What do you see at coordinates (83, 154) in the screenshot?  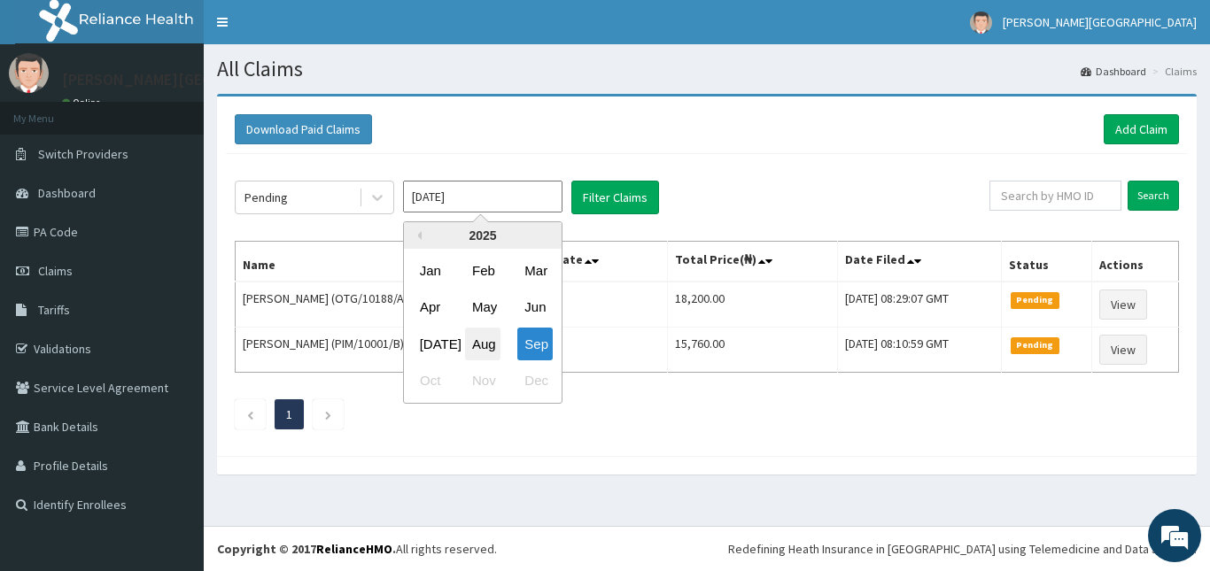 I see `span: Switch Providers` at bounding box center [83, 154].